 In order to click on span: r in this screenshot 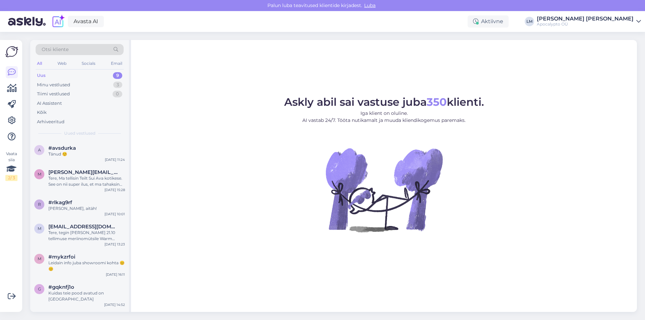, I will do `click(39, 204)`.